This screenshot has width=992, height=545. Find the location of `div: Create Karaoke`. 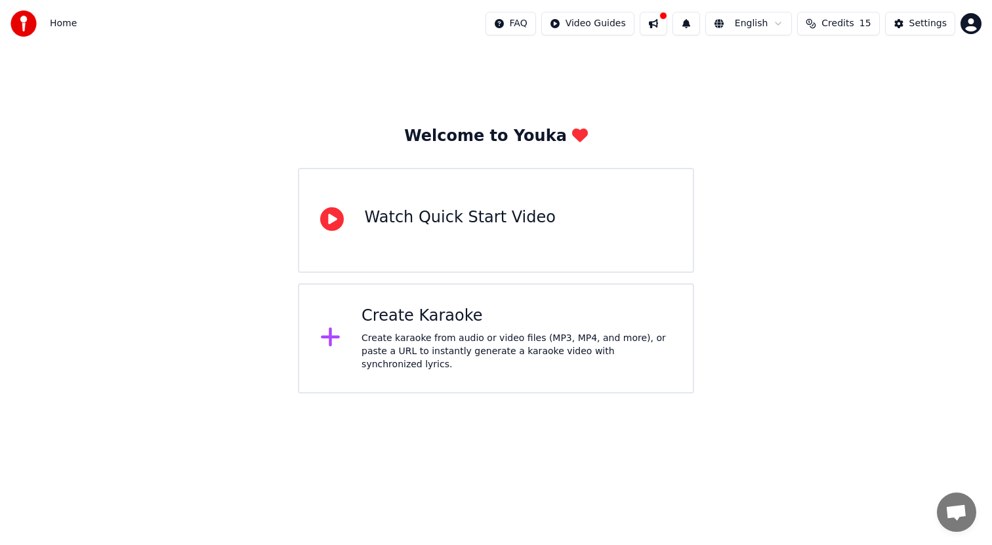

div: Create Karaoke is located at coordinates (516, 316).